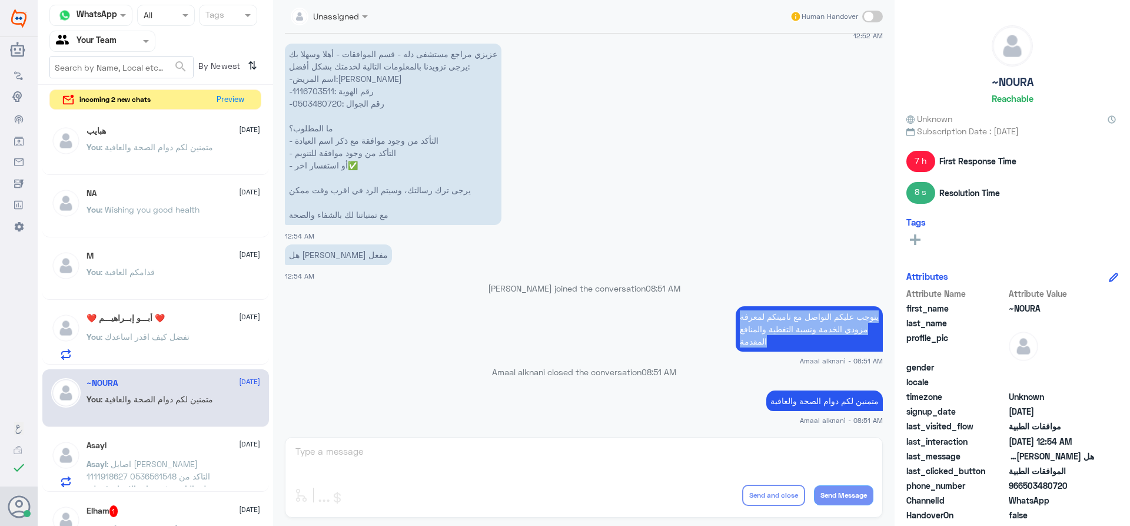  I want to click on span: موافقات الطبية, so click(1051, 426).